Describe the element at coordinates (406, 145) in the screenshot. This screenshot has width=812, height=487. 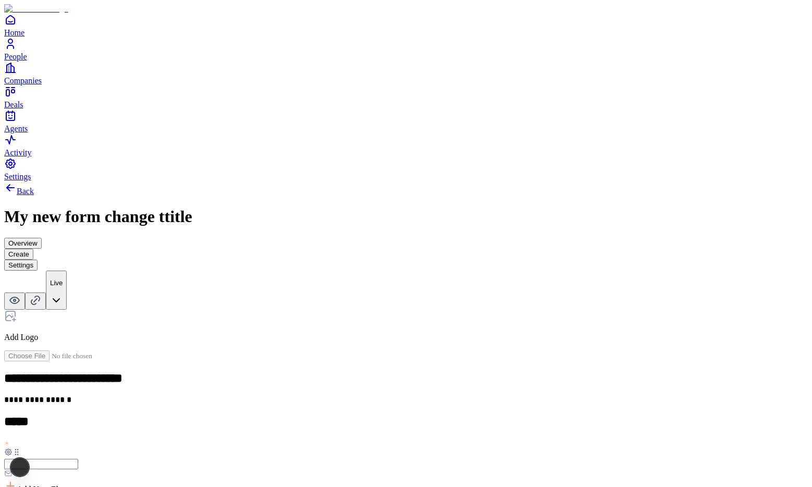
I see `a: Activity` at that location.